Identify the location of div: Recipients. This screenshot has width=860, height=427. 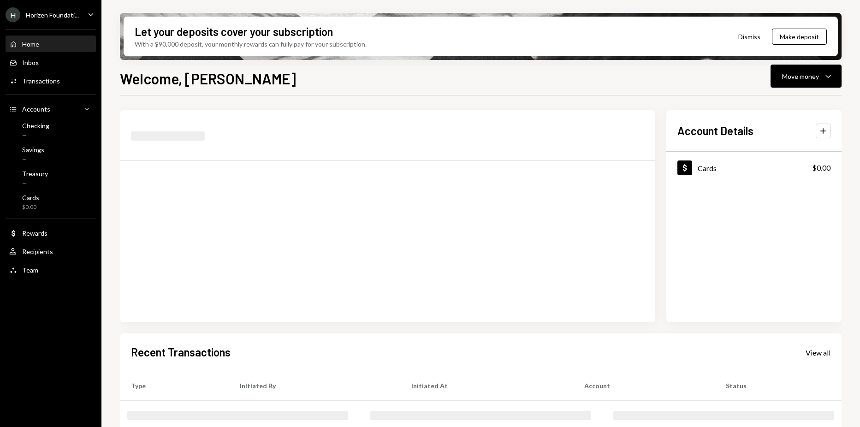
(37, 251).